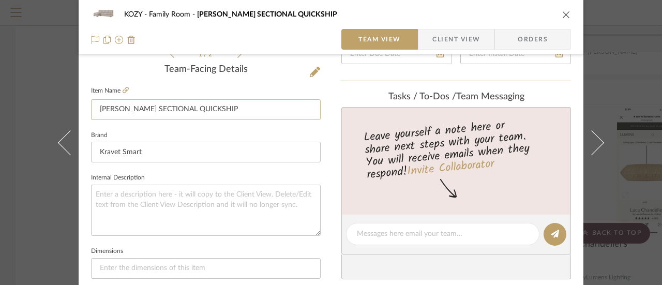  What do you see at coordinates (456, 149) in the screenshot?
I see `div: Leave yourself a note here or share next steps with your team. You will receive emails when they ...` at bounding box center [456, 149].